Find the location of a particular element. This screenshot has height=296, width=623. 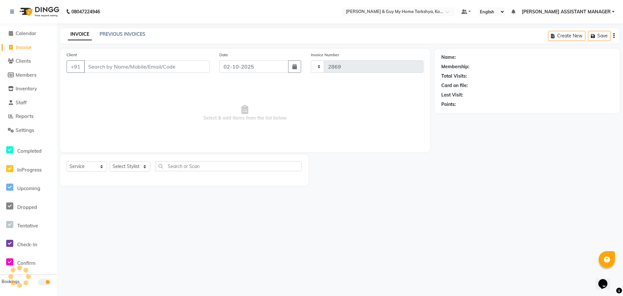

div: Membership: is located at coordinates (455, 67).